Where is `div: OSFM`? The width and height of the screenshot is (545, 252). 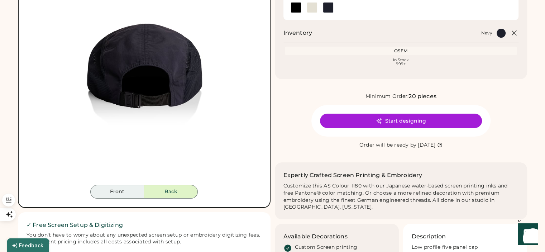
div: OSFM is located at coordinates (401, 51).